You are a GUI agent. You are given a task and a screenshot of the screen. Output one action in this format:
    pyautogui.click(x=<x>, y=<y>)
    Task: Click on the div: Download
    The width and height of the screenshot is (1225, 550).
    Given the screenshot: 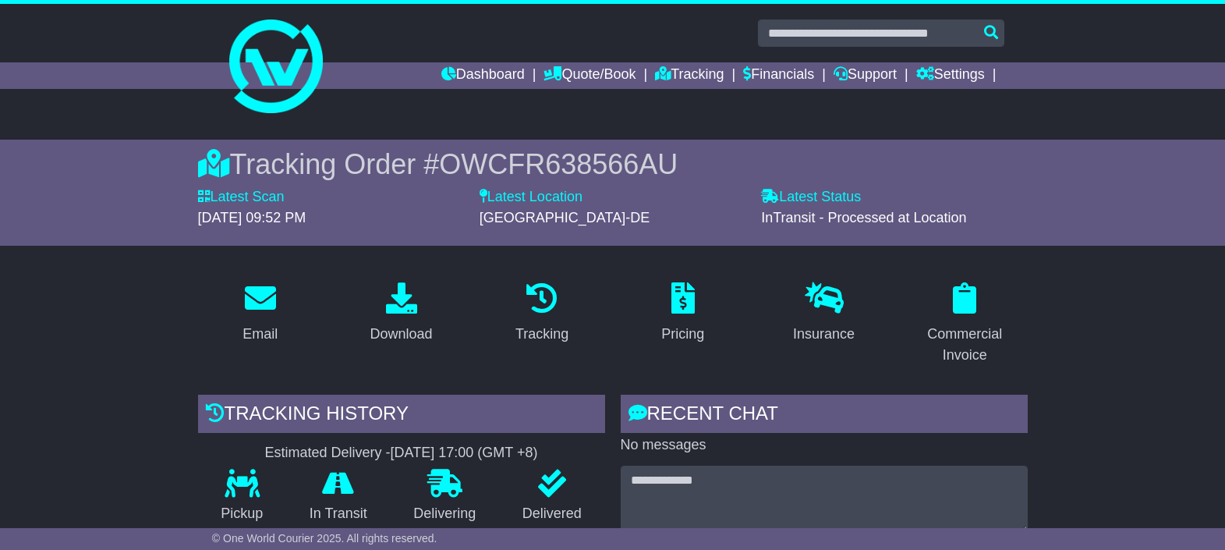 What is the action you would take?
    pyautogui.click(x=401, y=334)
    